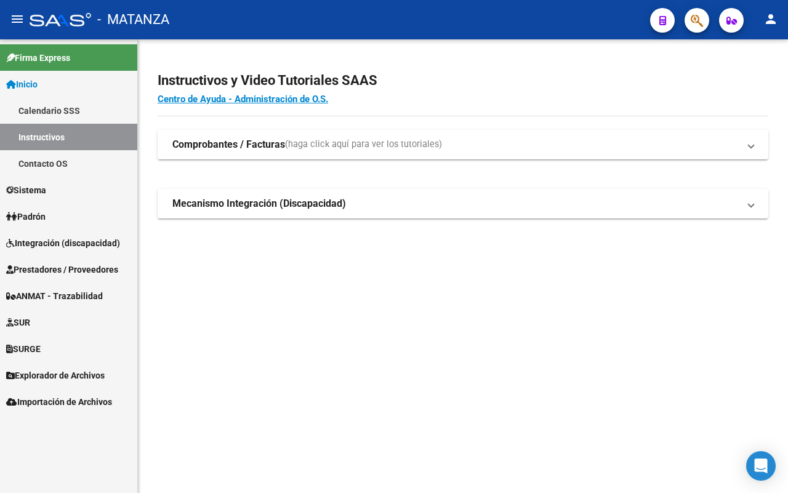  What do you see at coordinates (63, 243) in the screenshot?
I see `span: Integración (discapacidad)` at bounding box center [63, 243].